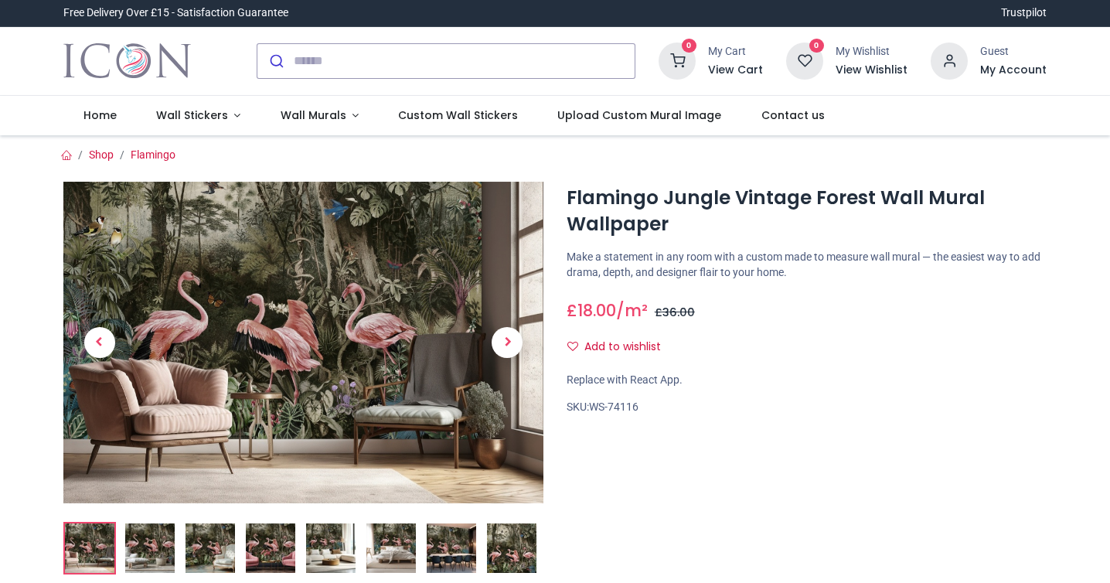 This screenshot has width=1110, height=583. What do you see at coordinates (100, 342) in the screenshot?
I see `span: Previous` at bounding box center [100, 342].